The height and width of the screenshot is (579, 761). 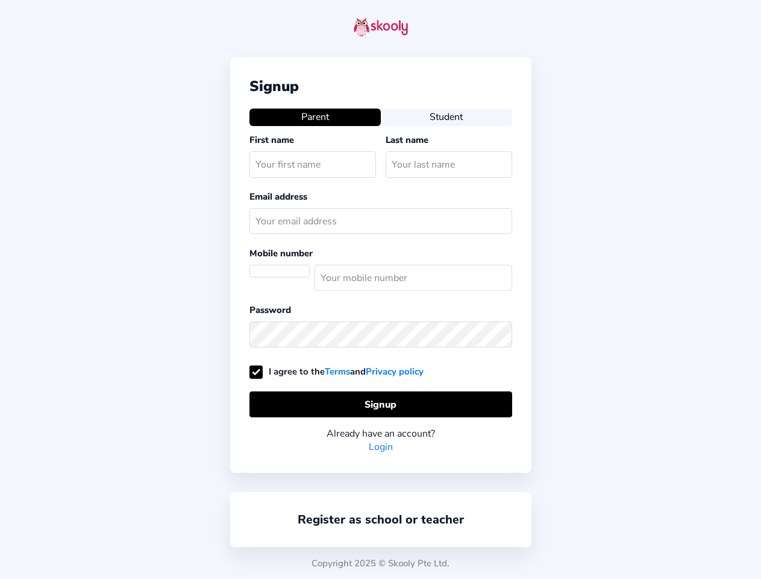 I want to click on button: Parent, so click(x=315, y=117).